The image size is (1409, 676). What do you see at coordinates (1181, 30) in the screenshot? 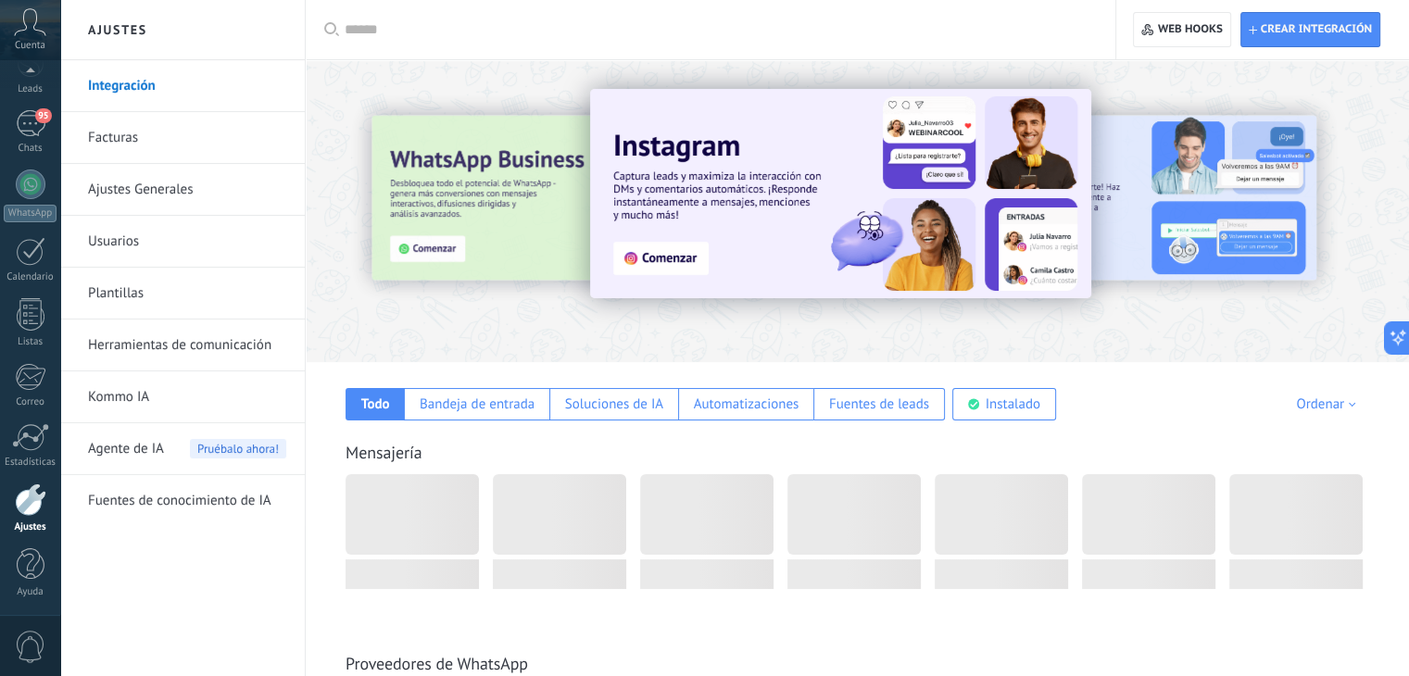
I see `button: Web hooks` at bounding box center [1181, 30].